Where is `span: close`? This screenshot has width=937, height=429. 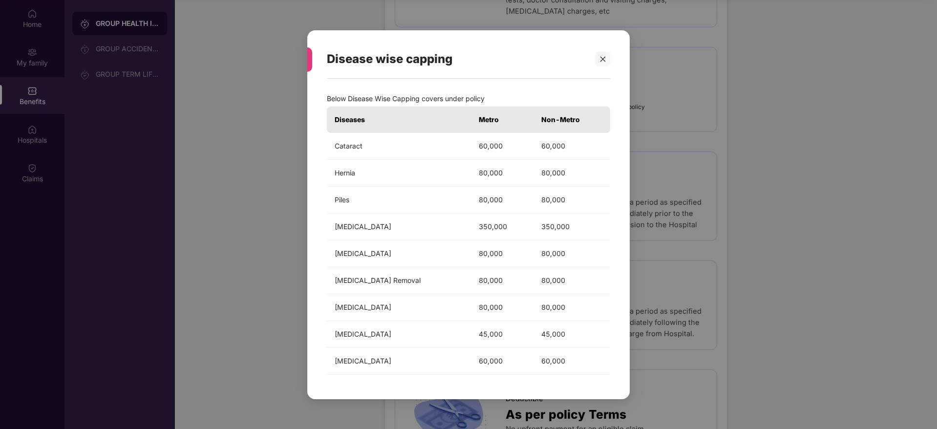 span: close is located at coordinates (603, 59).